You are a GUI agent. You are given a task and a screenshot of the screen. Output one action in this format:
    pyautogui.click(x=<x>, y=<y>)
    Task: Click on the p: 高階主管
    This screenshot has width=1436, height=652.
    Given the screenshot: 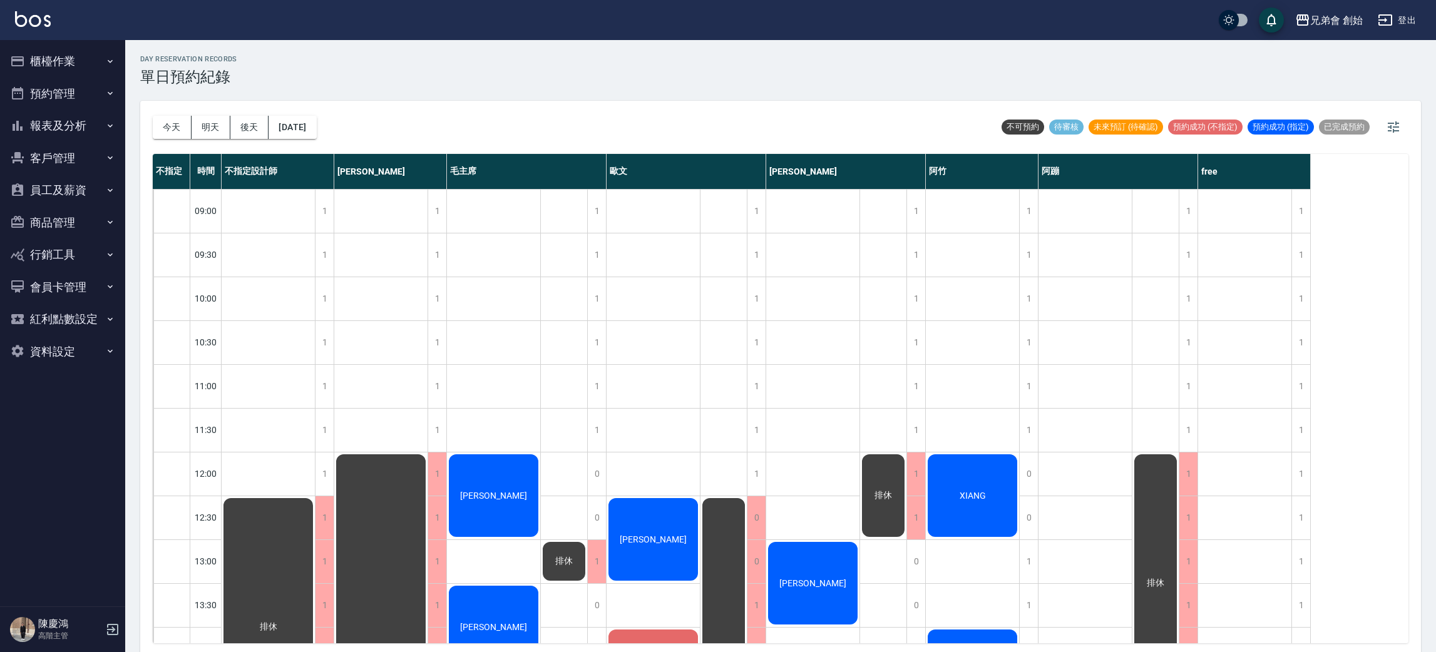 What is the action you would take?
    pyautogui.click(x=70, y=636)
    